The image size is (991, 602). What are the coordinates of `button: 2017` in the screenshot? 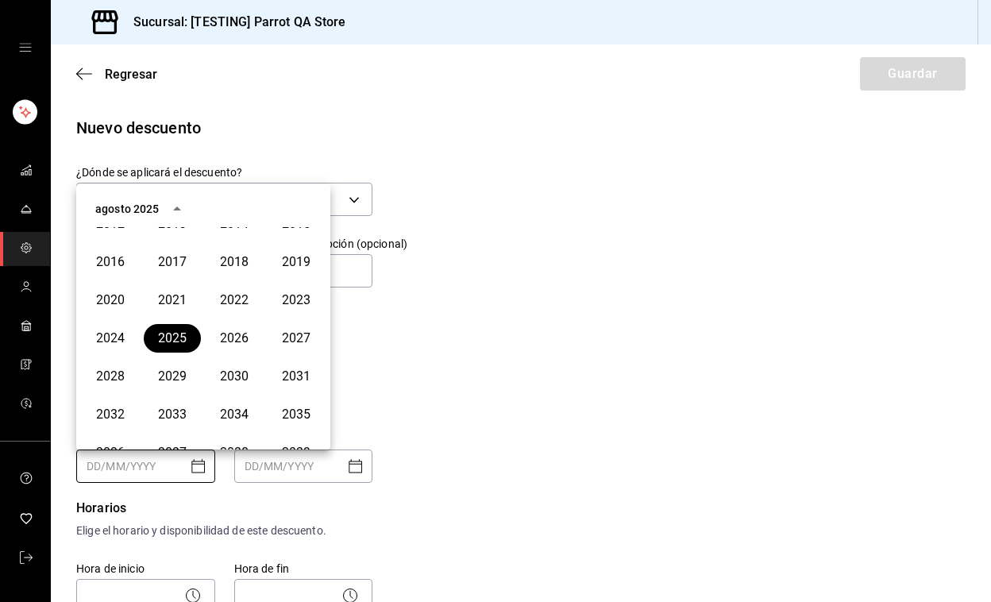 It's located at (172, 262).